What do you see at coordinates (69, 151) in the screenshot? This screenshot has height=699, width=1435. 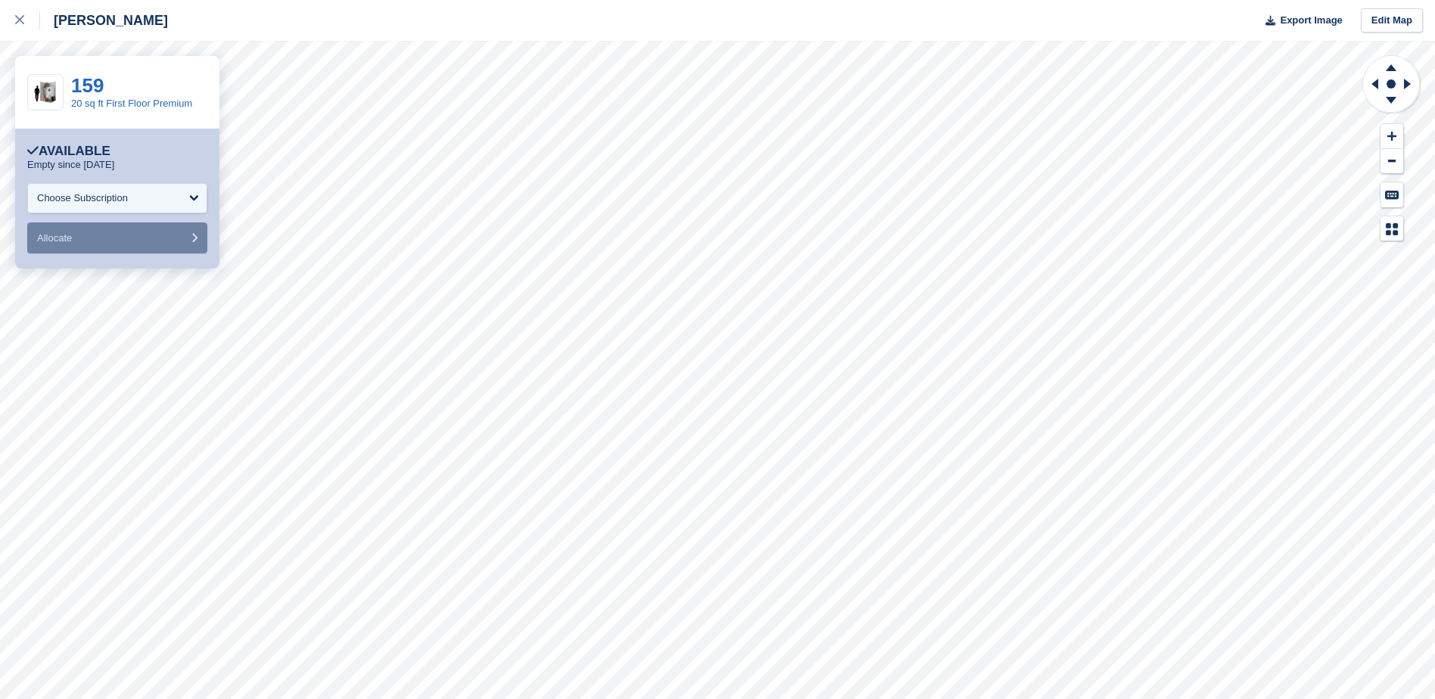 I see `div: Available` at bounding box center [69, 151].